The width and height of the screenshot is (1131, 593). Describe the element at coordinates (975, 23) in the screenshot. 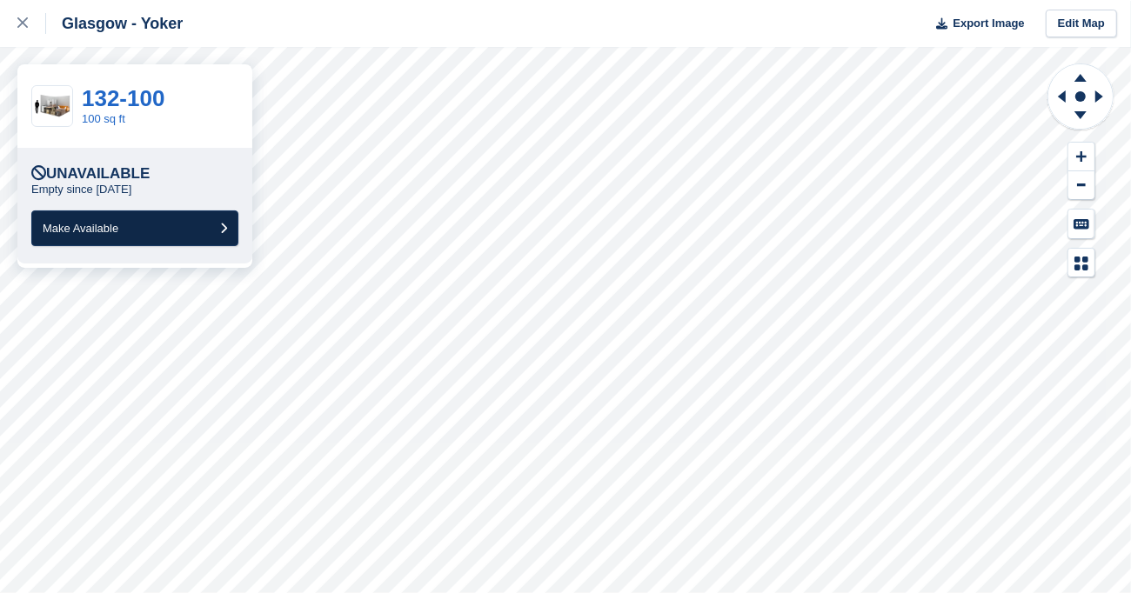

I see `button: Export Image` at that location.